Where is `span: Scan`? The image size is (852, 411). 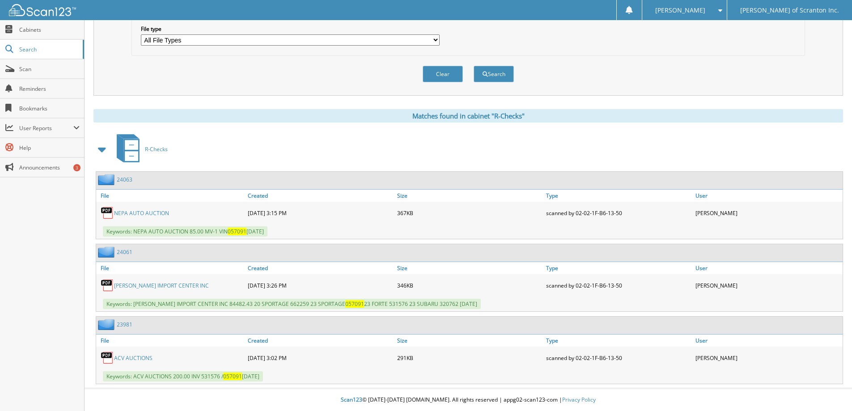 span: Scan is located at coordinates (49, 69).